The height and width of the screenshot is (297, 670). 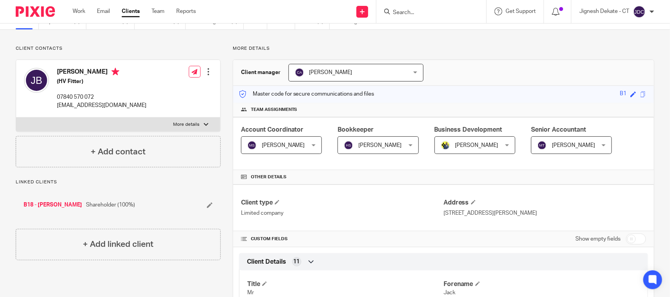 I want to click on h5: (HV Fitter), so click(x=102, y=82).